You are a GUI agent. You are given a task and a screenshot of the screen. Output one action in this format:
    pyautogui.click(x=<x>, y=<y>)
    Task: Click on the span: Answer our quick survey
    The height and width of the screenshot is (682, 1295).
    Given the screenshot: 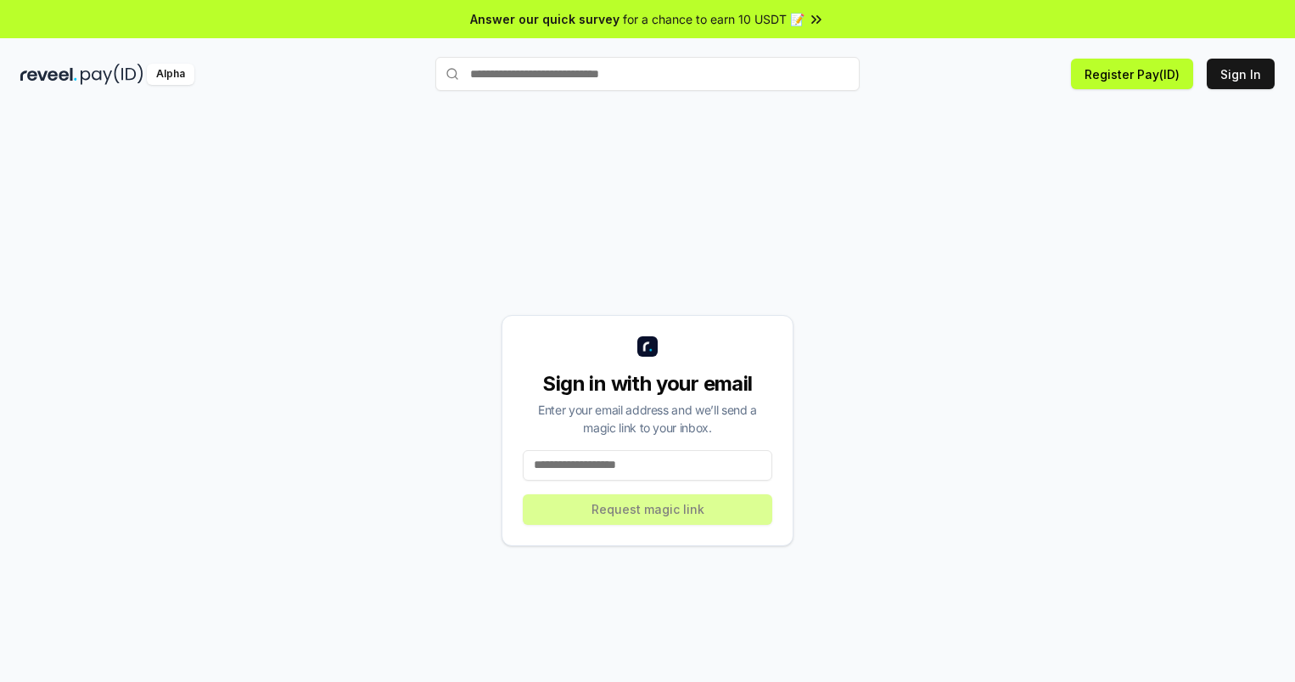 What is the action you would take?
    pyautogui.click(x=545, y=19)
    